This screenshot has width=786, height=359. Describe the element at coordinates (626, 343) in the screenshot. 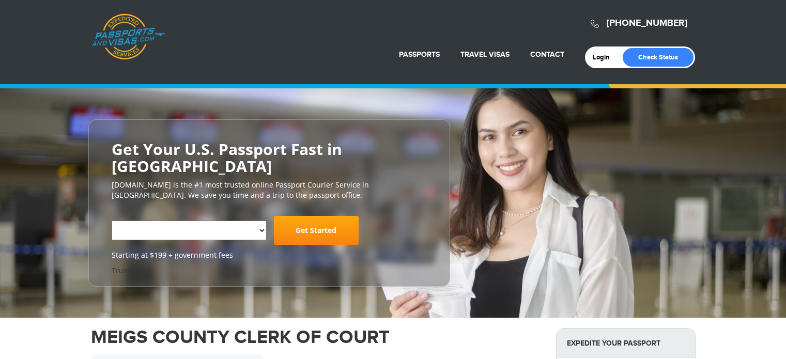

I see `strong: Expedite Your Passport` at that location.